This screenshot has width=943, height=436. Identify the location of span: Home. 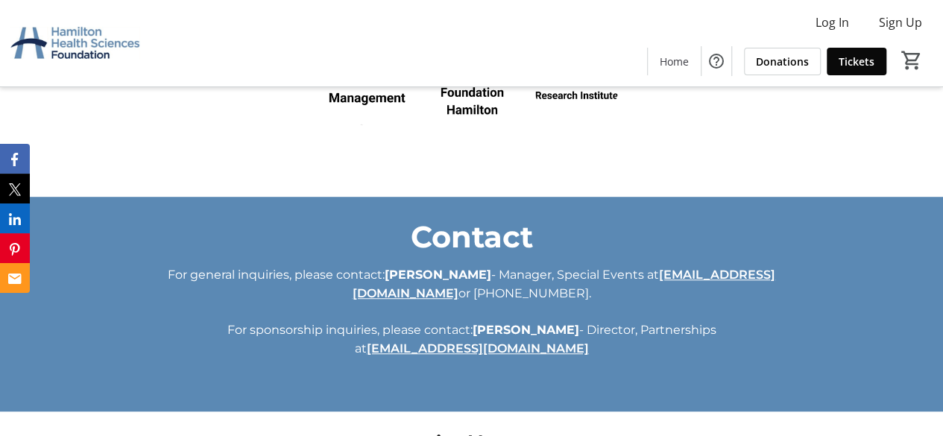
(674, 61).